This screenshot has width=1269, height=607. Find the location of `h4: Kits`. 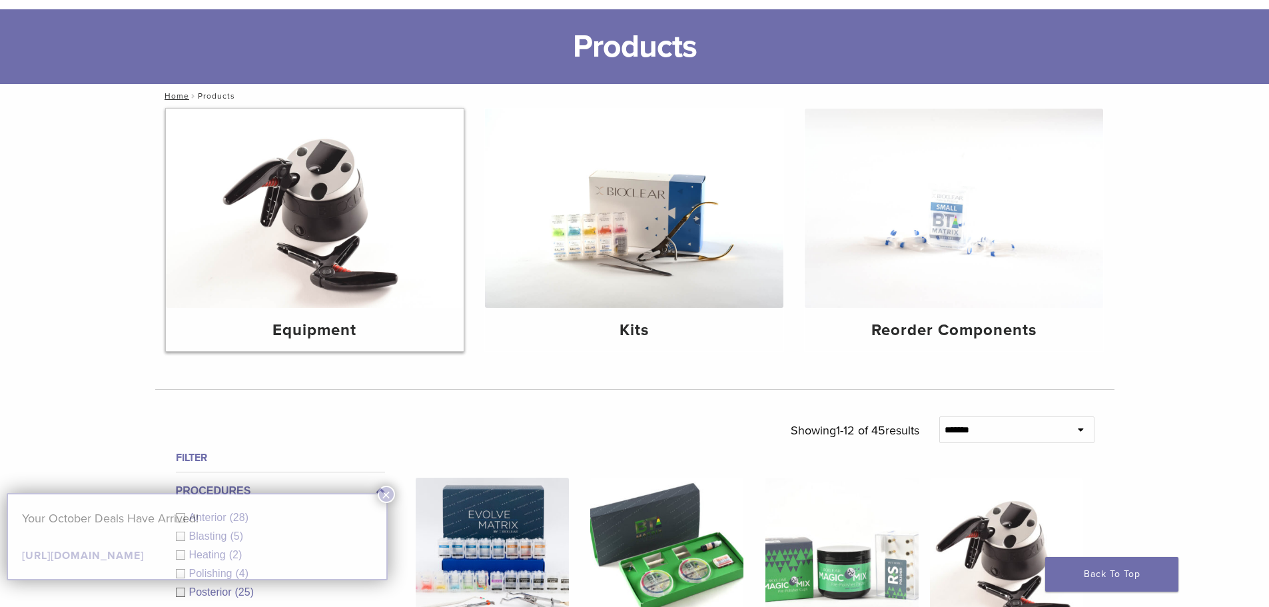

h4: Kits is located at coordinates (634, 330).